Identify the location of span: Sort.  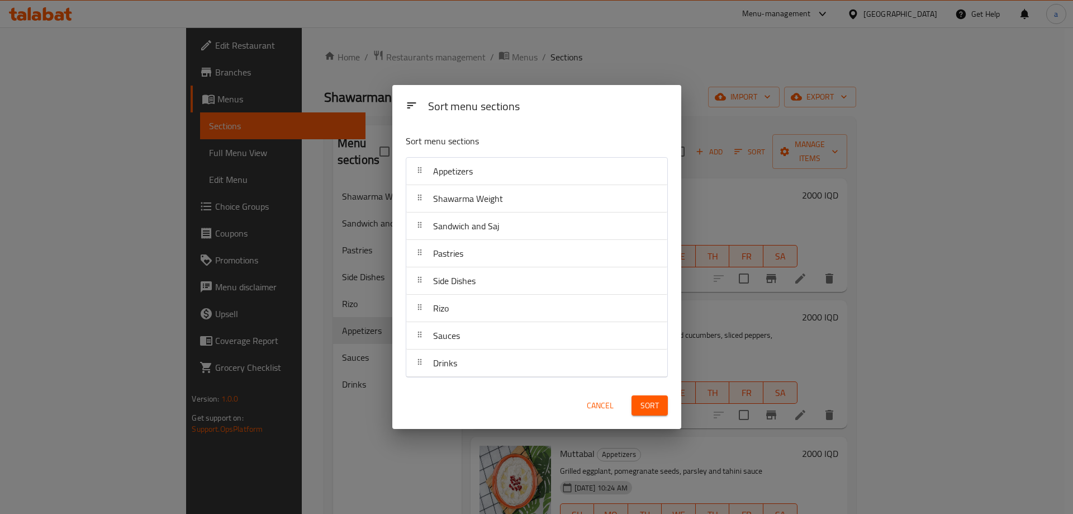
(649, 405).